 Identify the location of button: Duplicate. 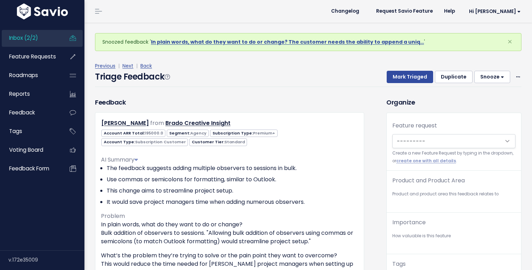
(454, 77).